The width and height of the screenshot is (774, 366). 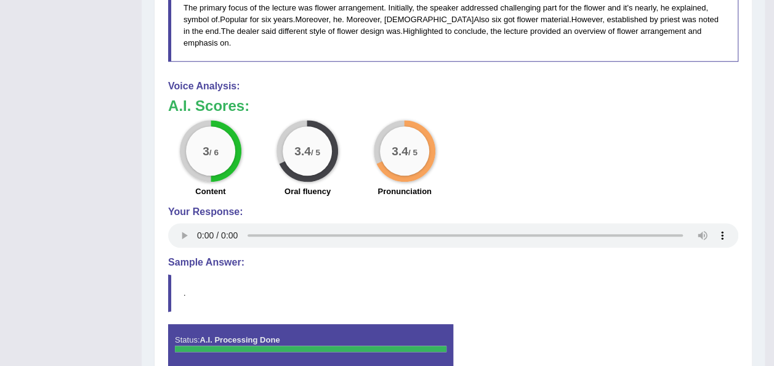 I want to click on label: Oral fluency, so click(x=307, y=191).